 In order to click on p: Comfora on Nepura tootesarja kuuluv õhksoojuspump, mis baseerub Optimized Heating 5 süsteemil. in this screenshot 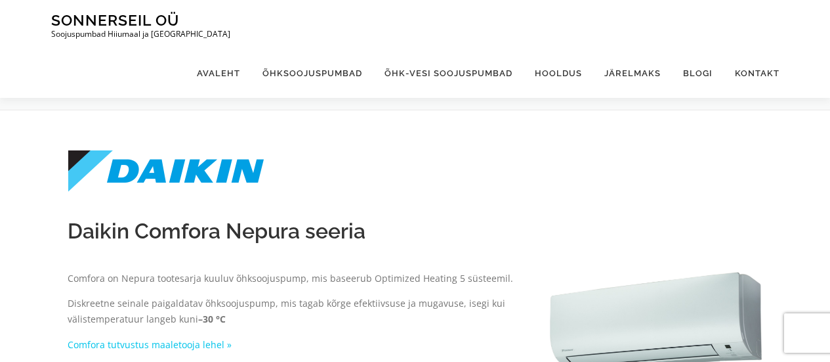, I will do `click(295, 278)`.